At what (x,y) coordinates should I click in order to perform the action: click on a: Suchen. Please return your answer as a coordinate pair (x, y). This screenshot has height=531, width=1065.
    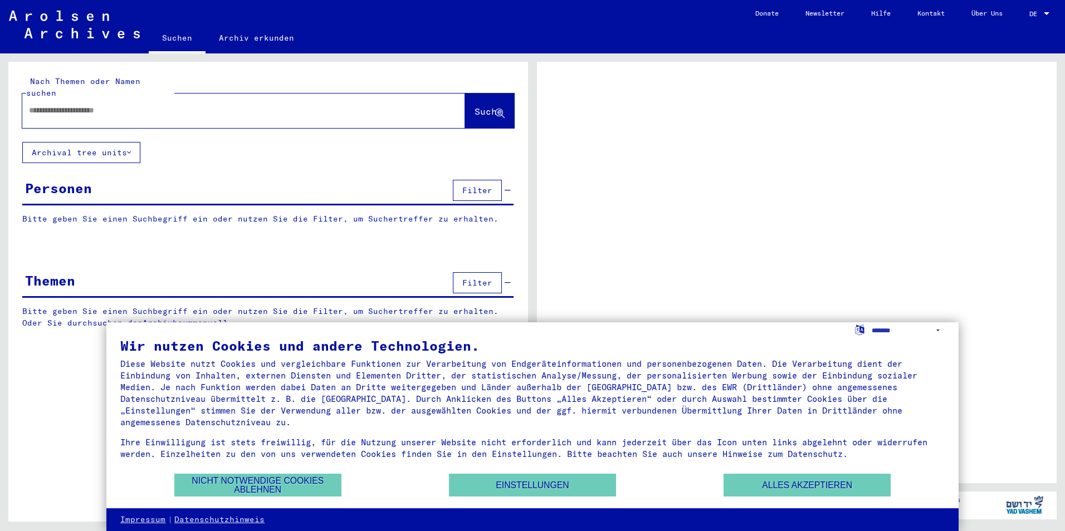
    Looking at the image, I should click on (177, 39).